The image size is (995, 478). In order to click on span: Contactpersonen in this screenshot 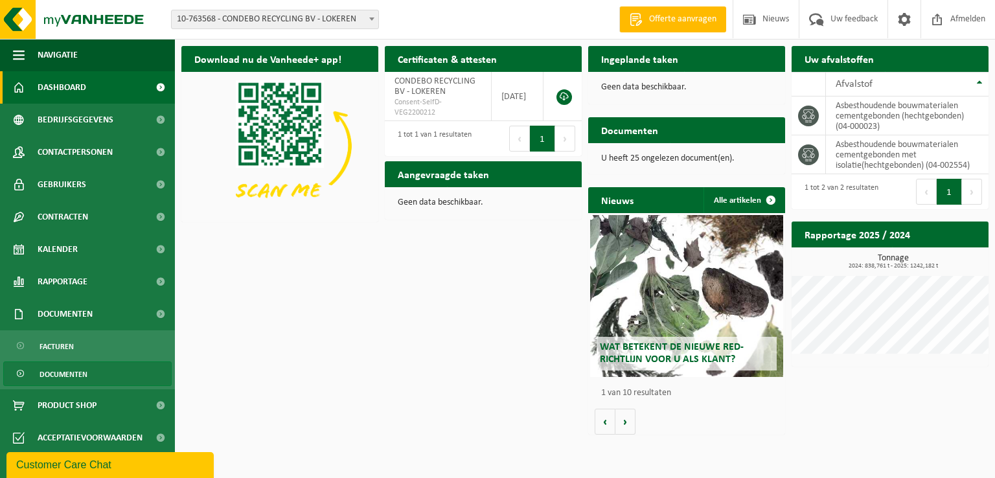, I will do `click(75, 152)`.